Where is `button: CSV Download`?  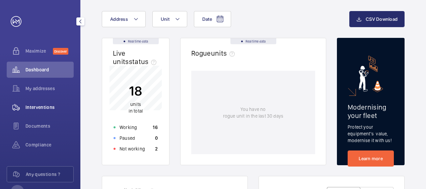 button: CSV Download is located at coordinates (377, 19).